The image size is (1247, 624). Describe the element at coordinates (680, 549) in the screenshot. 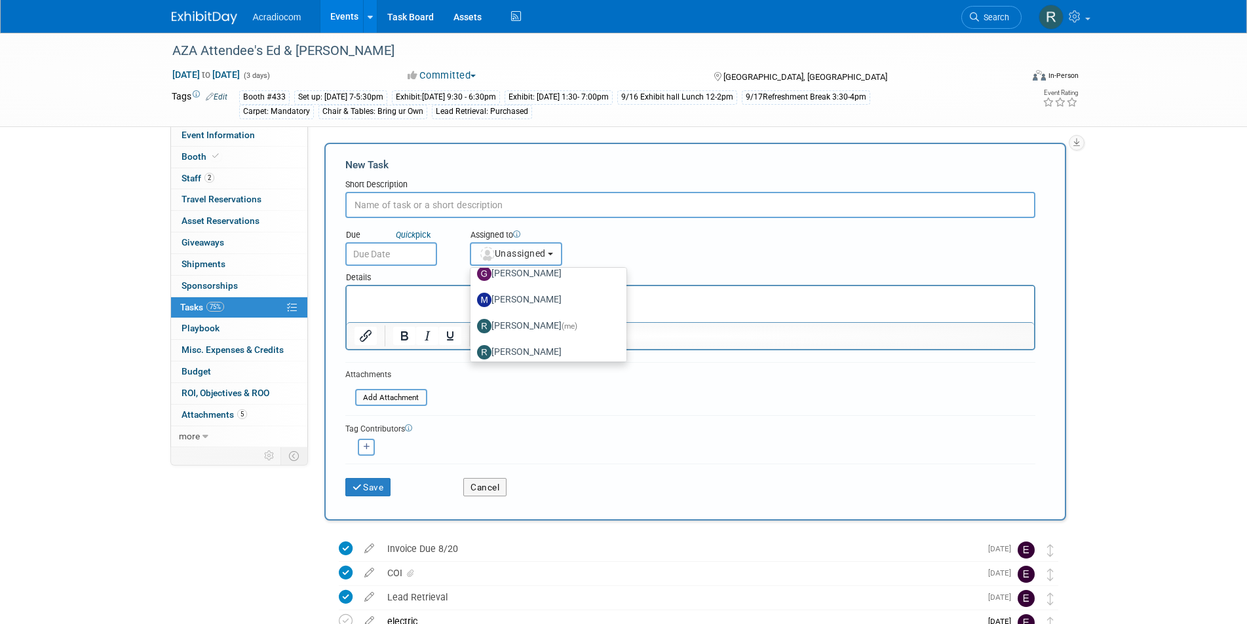

I see `div: Invoice Due 8/20` at that location.